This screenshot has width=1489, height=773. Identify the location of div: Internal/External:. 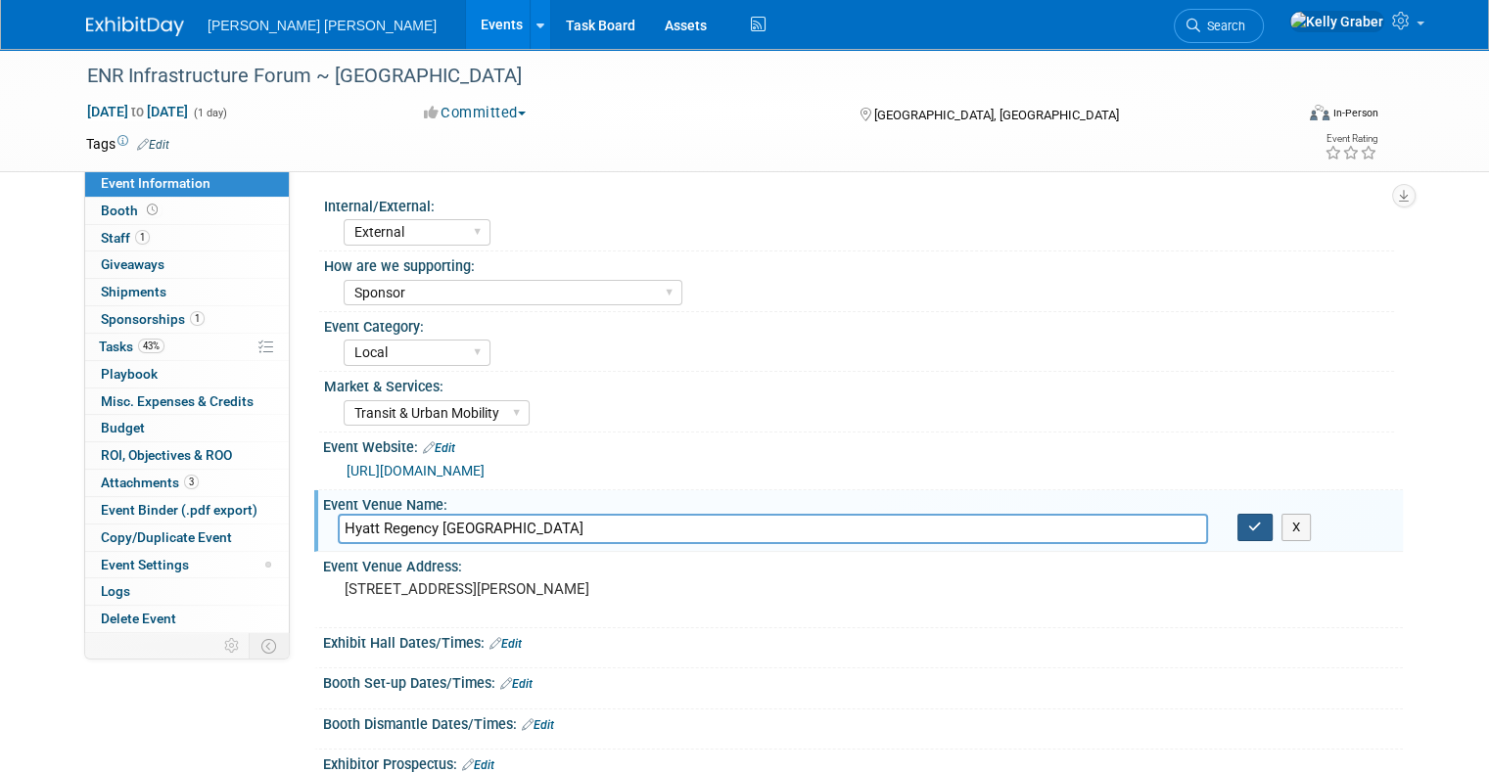
(859, 204).